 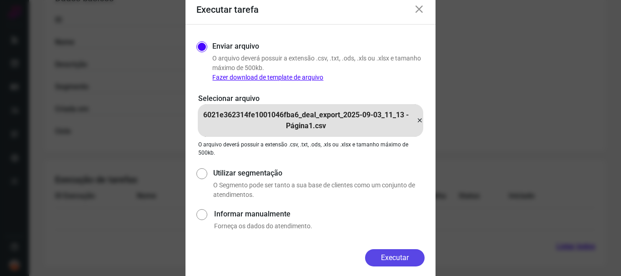 What do you see at coordinates (305, 120) in the screenshot?
I see `p: 6021e362314fe1001046fba6_deal_export_2025-09-03_11_13 - Página1.csv` at bounding box center [305, 120].